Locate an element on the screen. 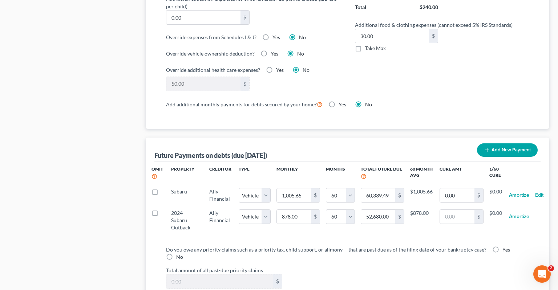 The width and height of the screenshot is (558, 290). label: Override additional health care expenses? is located at coordinates (213, 70).